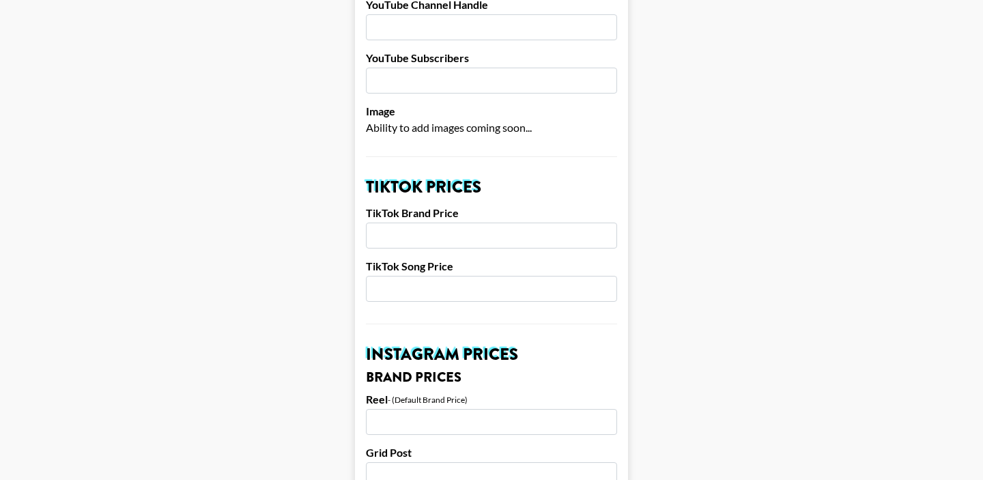 This screenshot has width=983, height=480. Describe the element at coordinates (492, 187) in the screenshot. I see `h2: TikTok Prices` at that location.